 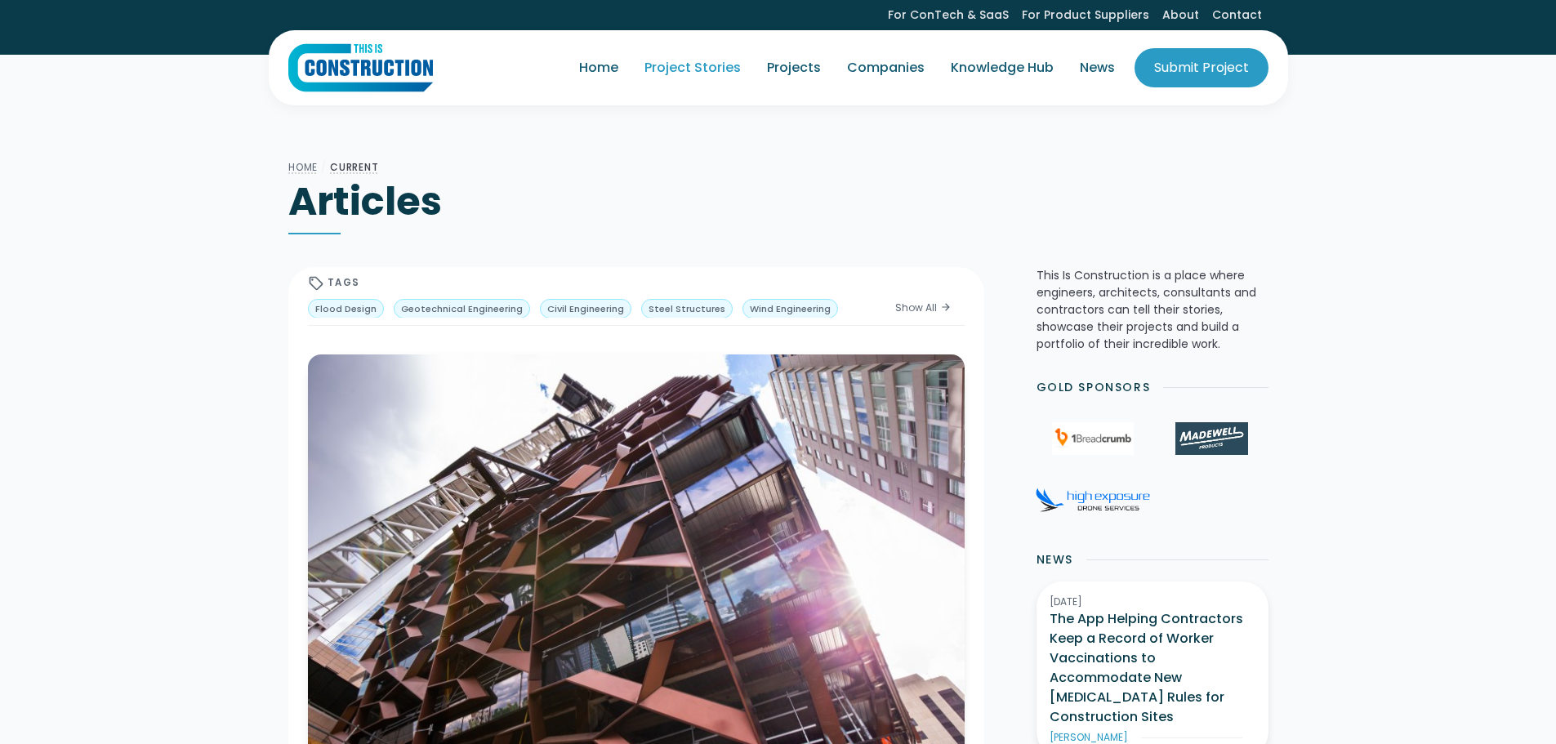 What do you see at coordinates (1093, 500) in the screenshot?
I see `img: High Exposure` at bounding box center [1093, 500].